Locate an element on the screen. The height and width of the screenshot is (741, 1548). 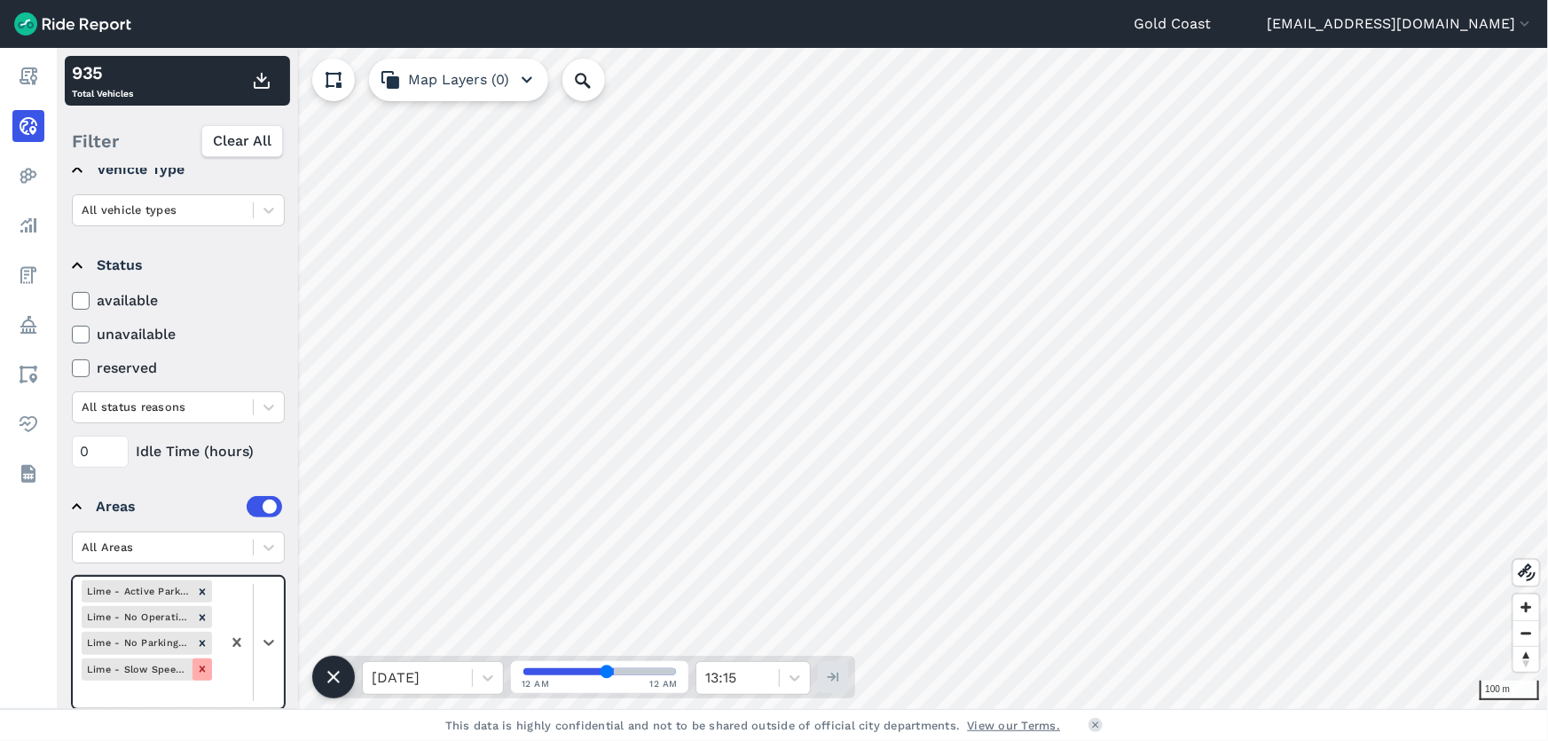
div: 100 m is located at coordinates (1509, 690).